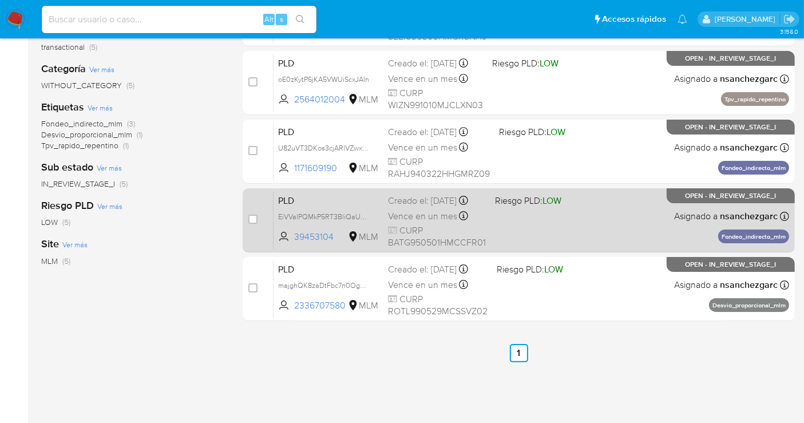 The height and width of the screenshot is (423, 804). I want to click on span: 3.158.0, so click(789, 31).